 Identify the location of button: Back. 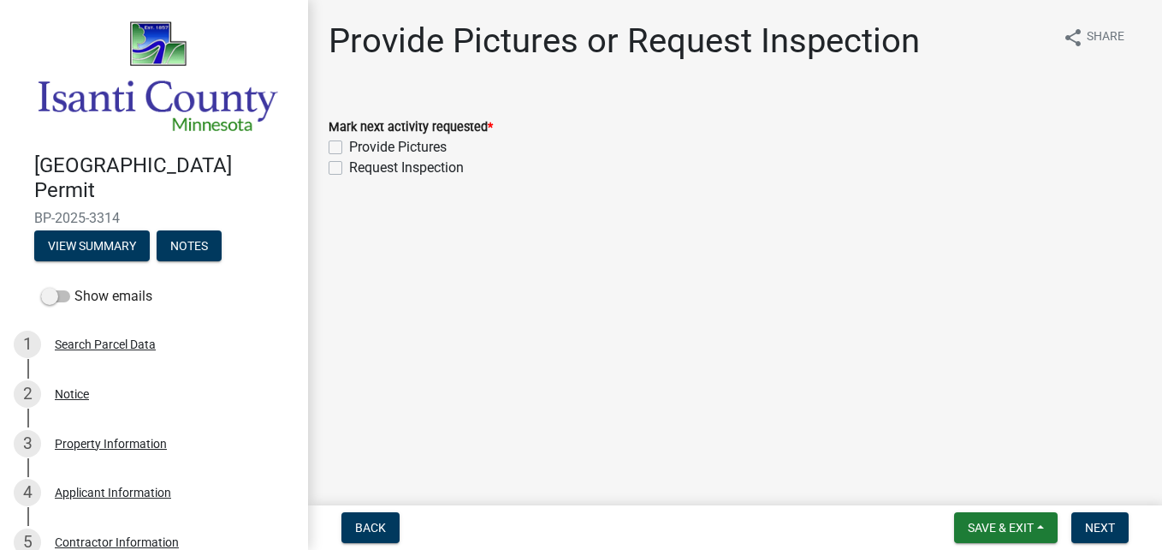
(371, 527).